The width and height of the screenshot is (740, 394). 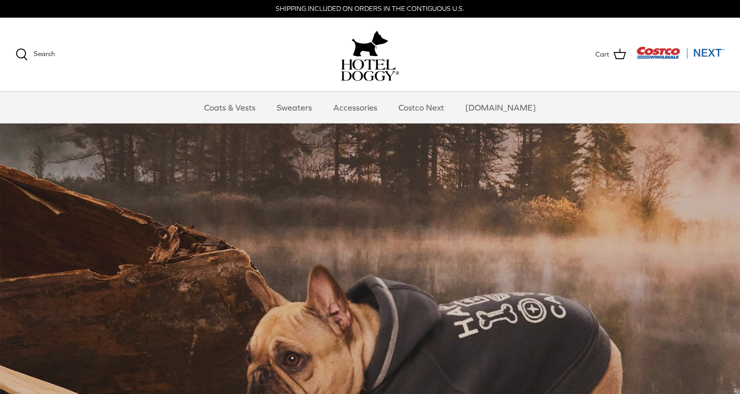 I want to click on span: Search, so click(x=44, y=53).